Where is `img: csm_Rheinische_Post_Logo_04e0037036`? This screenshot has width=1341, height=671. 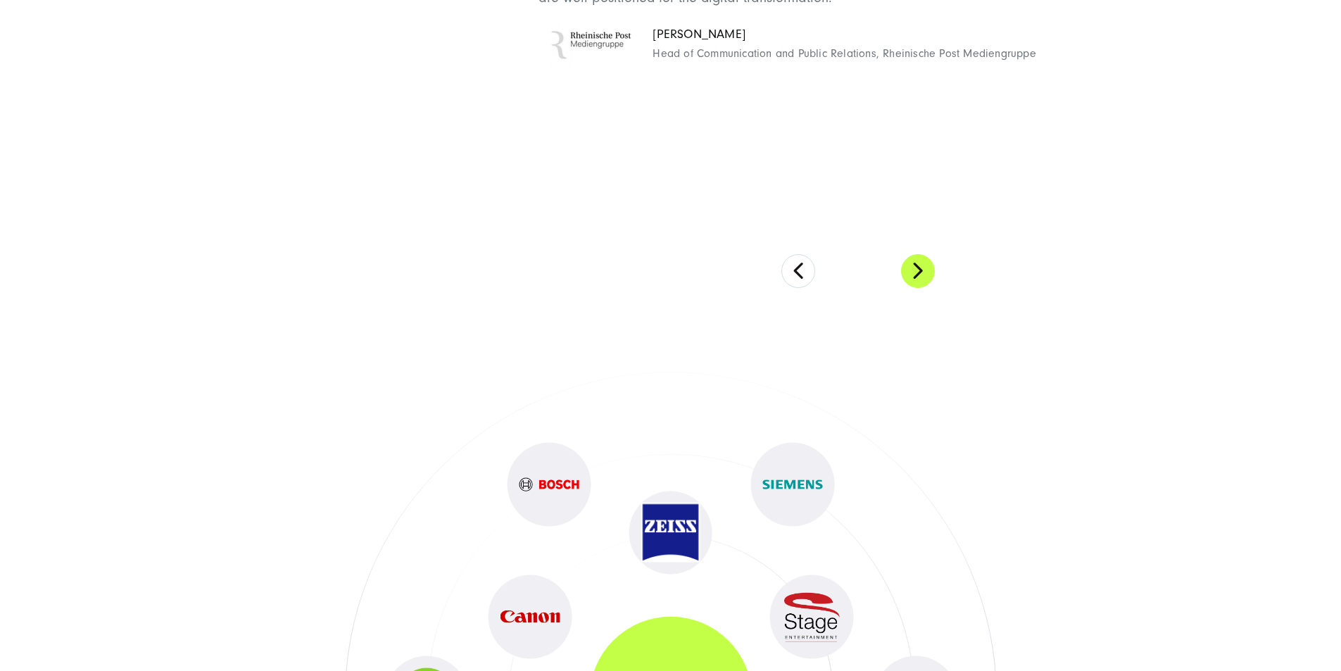 img: csm_Rheinische_Post_Logo_04e0037036 is located at coordinates (590, 44).